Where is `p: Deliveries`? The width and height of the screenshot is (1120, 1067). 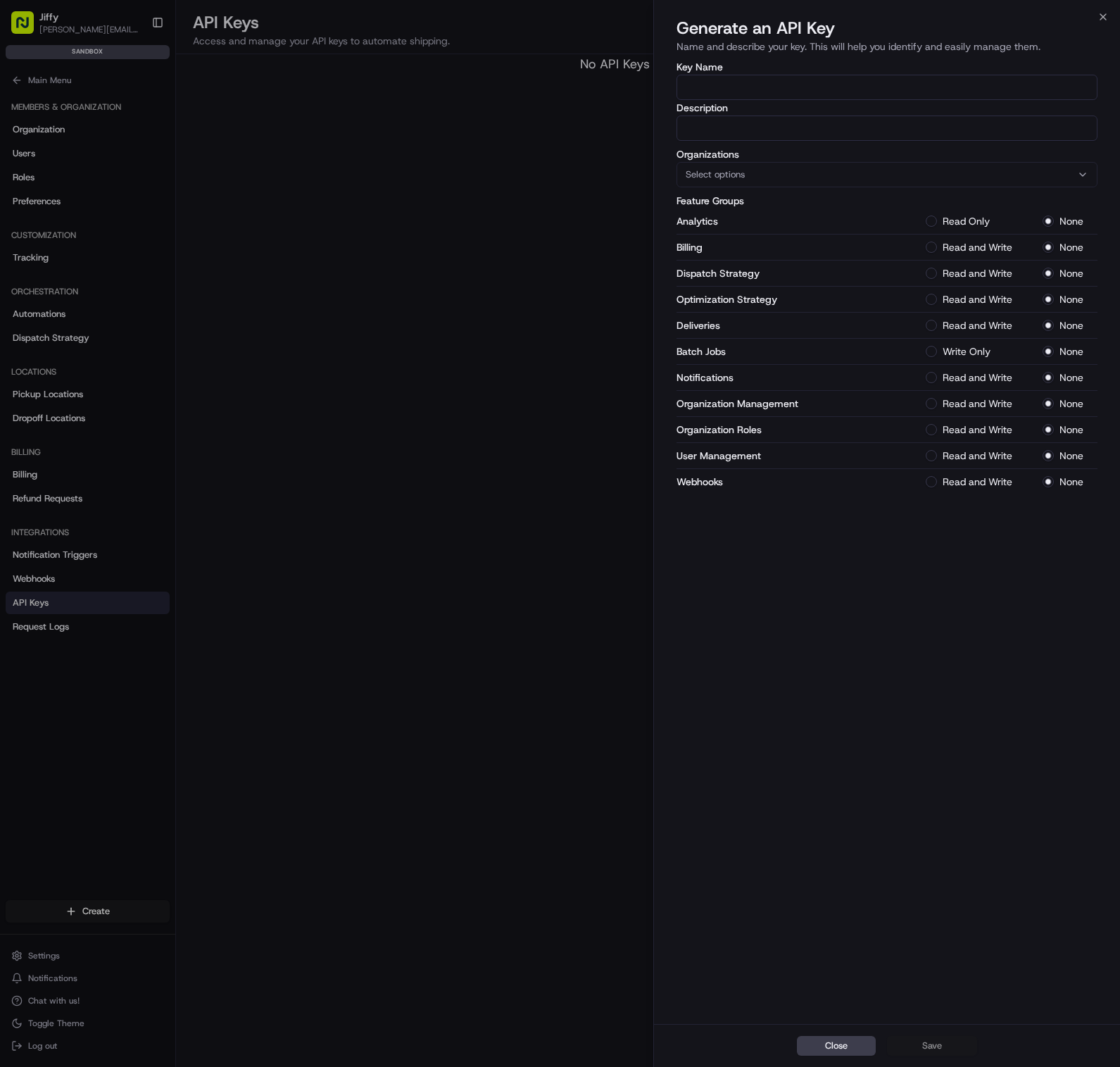
p: Deliveries is located at coordinates (801, 325).